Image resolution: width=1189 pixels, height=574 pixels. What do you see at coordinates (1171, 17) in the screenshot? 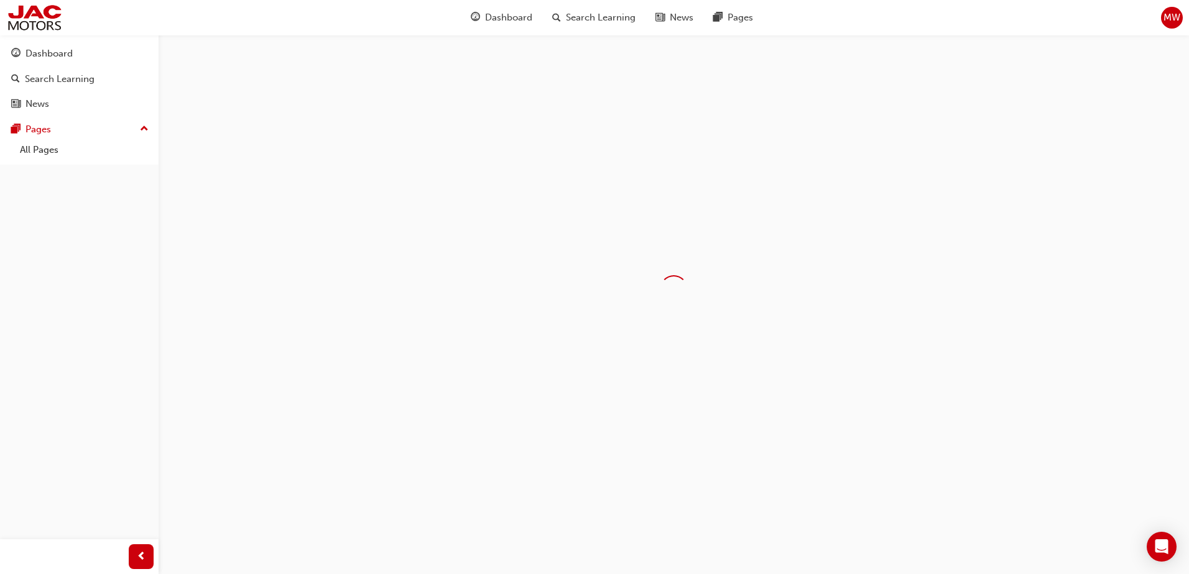
I see `span: MW` at bounding box center [1171, 17].